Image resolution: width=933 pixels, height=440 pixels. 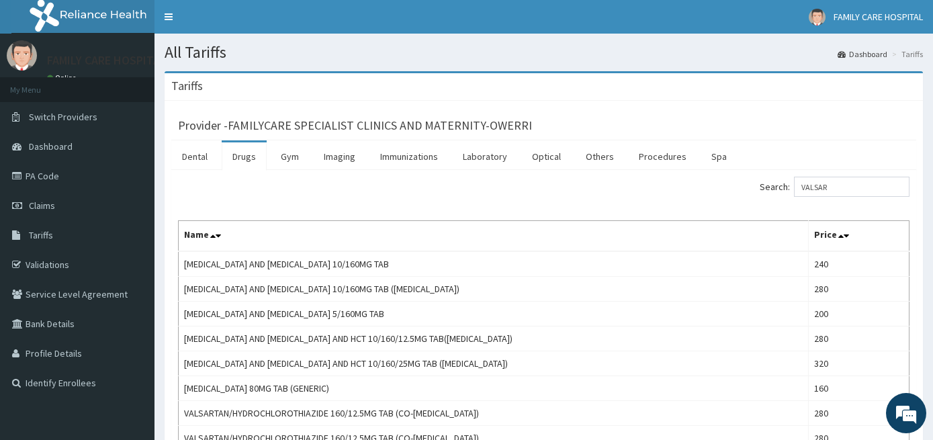 What do you see at coordinates (355, 126) in the screenshot?
I see `h3: Provider - FAMILYCARE SPECIALIST CLINICS AND MATERNITY-OWERRI` at bounding box center [355, 126].